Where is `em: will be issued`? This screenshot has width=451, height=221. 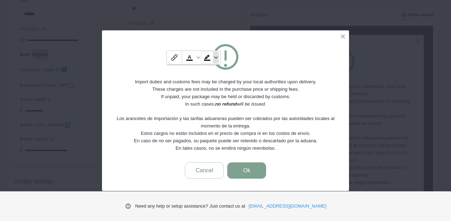 em: will be issued is located at coordinates (240, 104).